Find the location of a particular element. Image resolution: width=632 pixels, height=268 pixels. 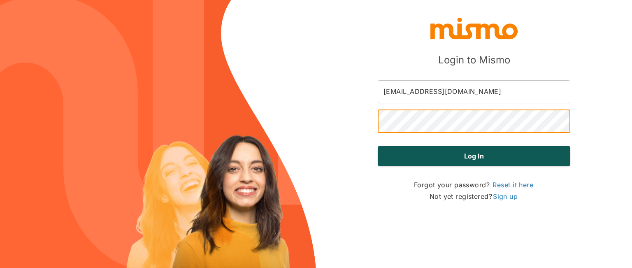

p: Forgot your password? is located at coordinates (474, 185).